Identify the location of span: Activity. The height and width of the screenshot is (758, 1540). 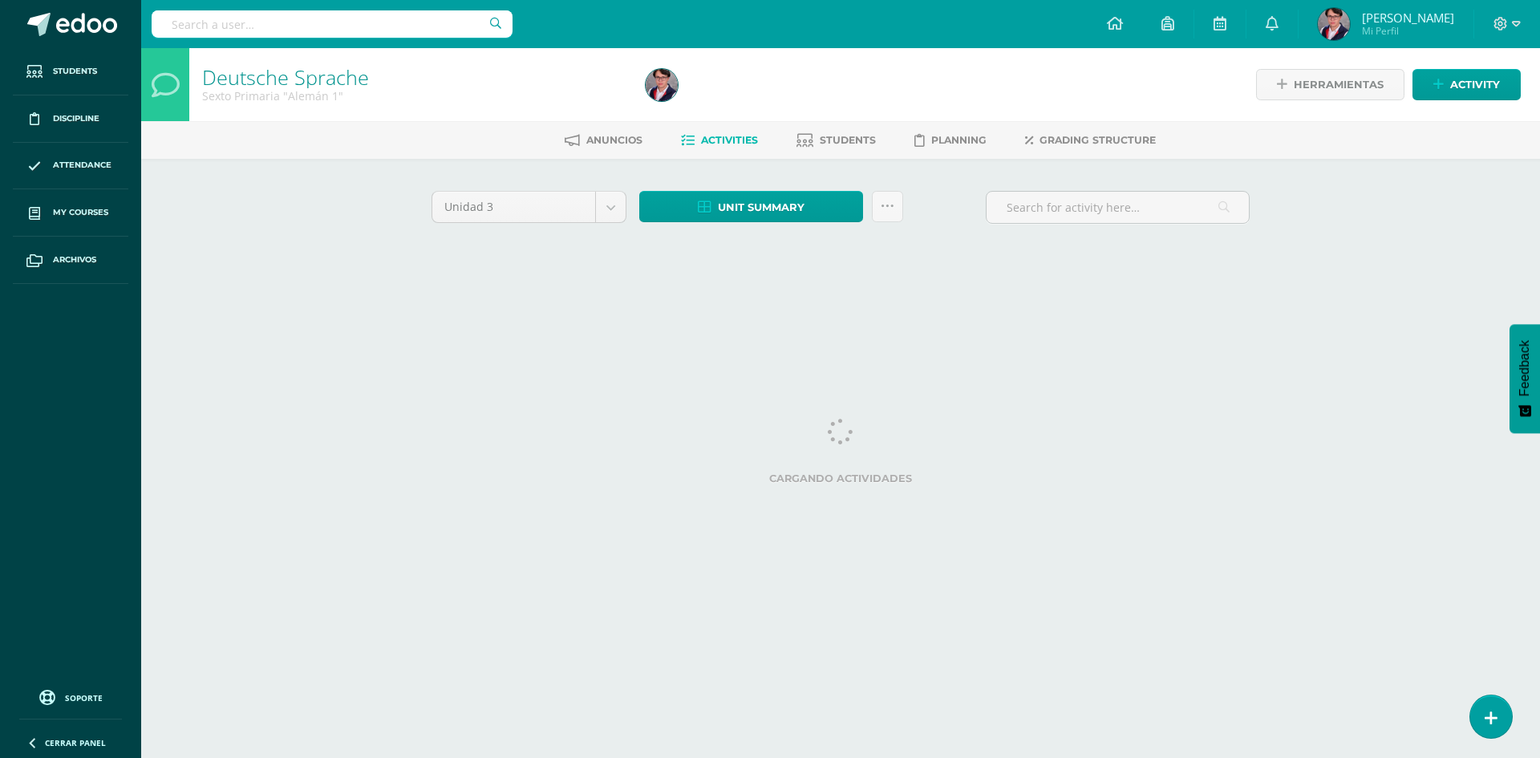
(1475, 84).